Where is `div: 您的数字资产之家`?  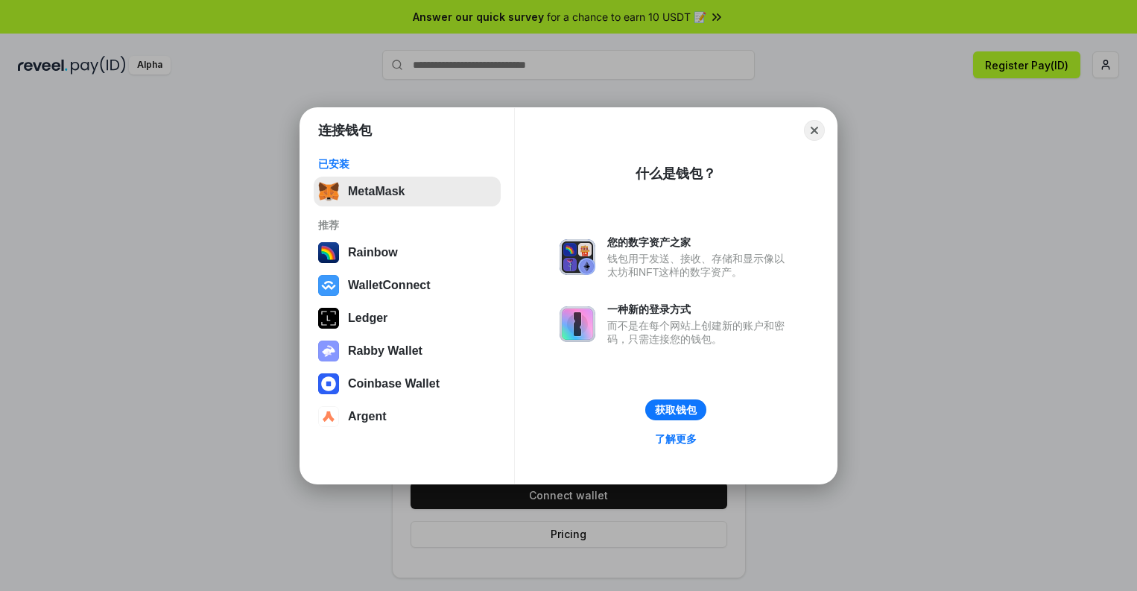
div: 您的数字资产之家 is located at coordinates (699, 242).